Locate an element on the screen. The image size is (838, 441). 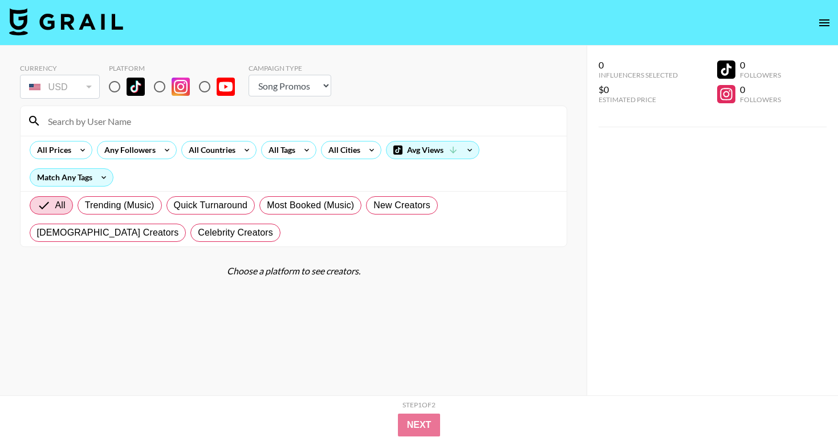
div: Currency is locked to USD is located at coordinates (60, 87).